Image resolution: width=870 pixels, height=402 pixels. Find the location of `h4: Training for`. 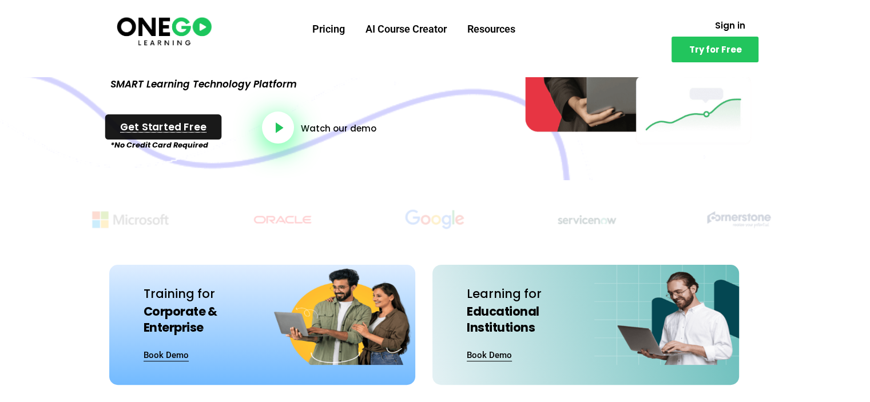

h4: Training for is located at coordinates (201, 310).